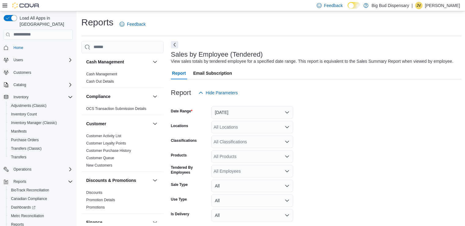 This screenshot has width=465, height=226. What do you see at coordinates (41, 140) in the screenshot?
I see `button: Purchase Orders` at bounding box center [41, 140].